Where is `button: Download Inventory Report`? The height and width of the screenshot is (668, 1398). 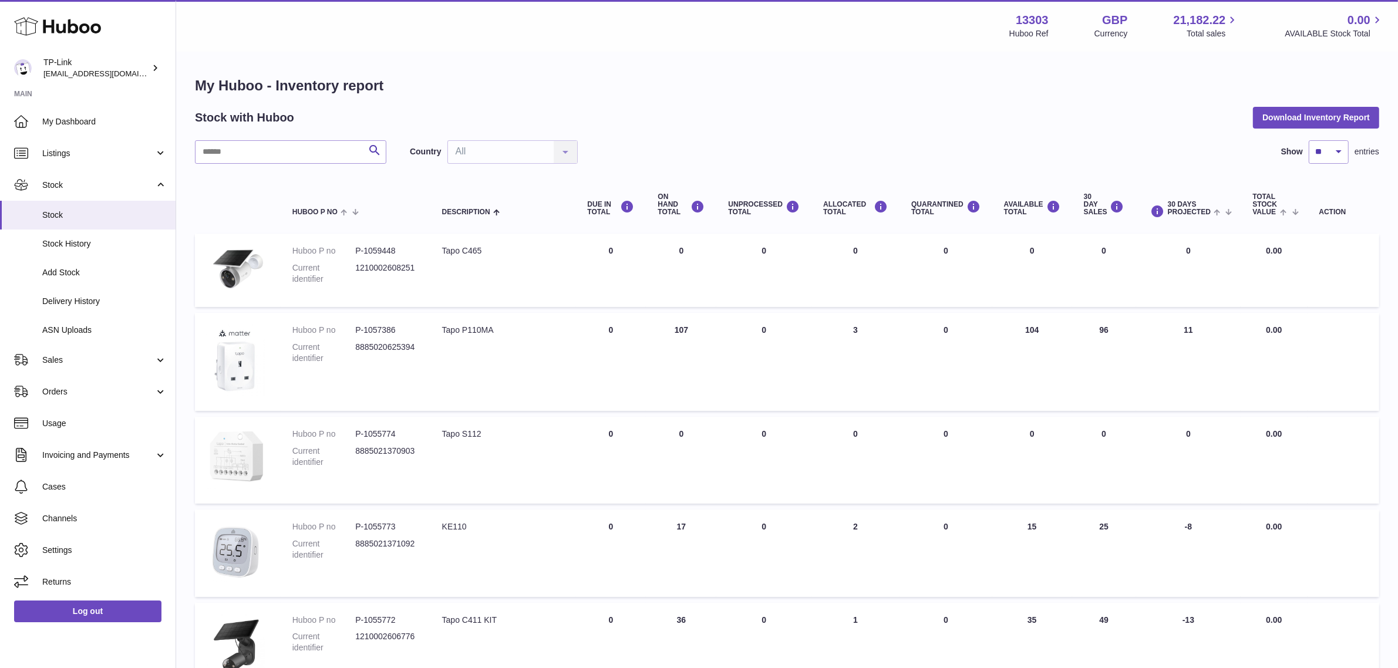 button: Download Inventory Report is located at coordinates (1316, 117).